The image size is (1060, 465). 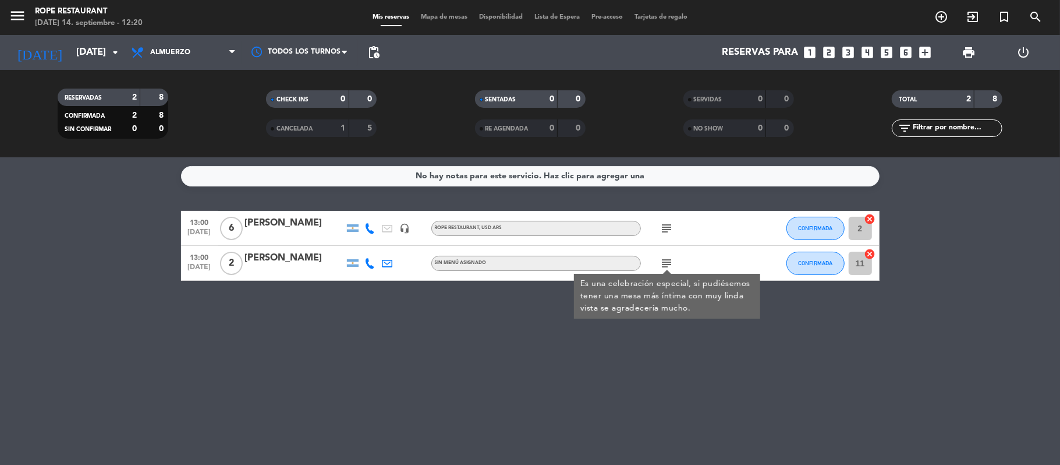 What do you see at coordinates (507, 129) in the screenshot?
I see `span: RE AGENDADA` at bounding box center [507, 129].